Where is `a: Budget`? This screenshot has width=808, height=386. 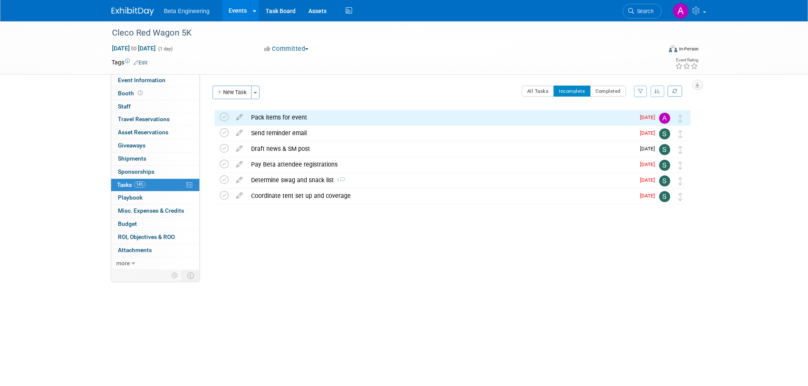 a: Budget is located at coordinates (155, 224).